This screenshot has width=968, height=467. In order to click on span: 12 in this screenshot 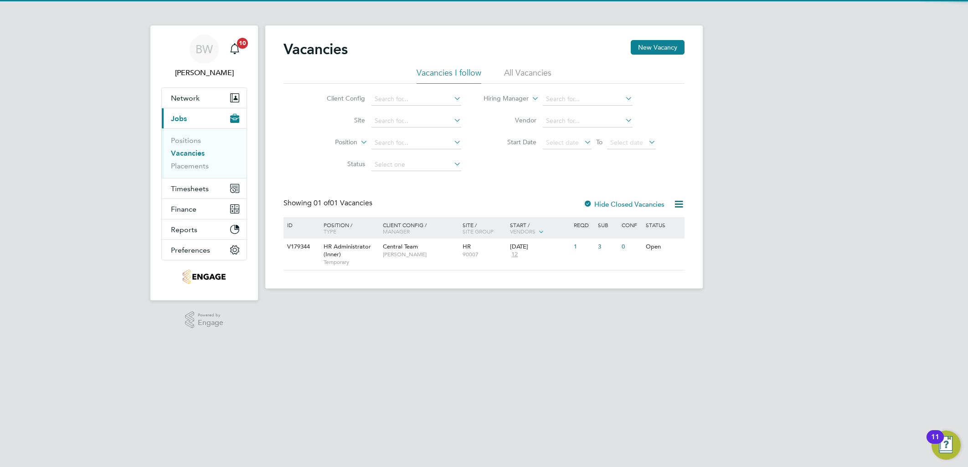, I will do `click(514, 255)`.